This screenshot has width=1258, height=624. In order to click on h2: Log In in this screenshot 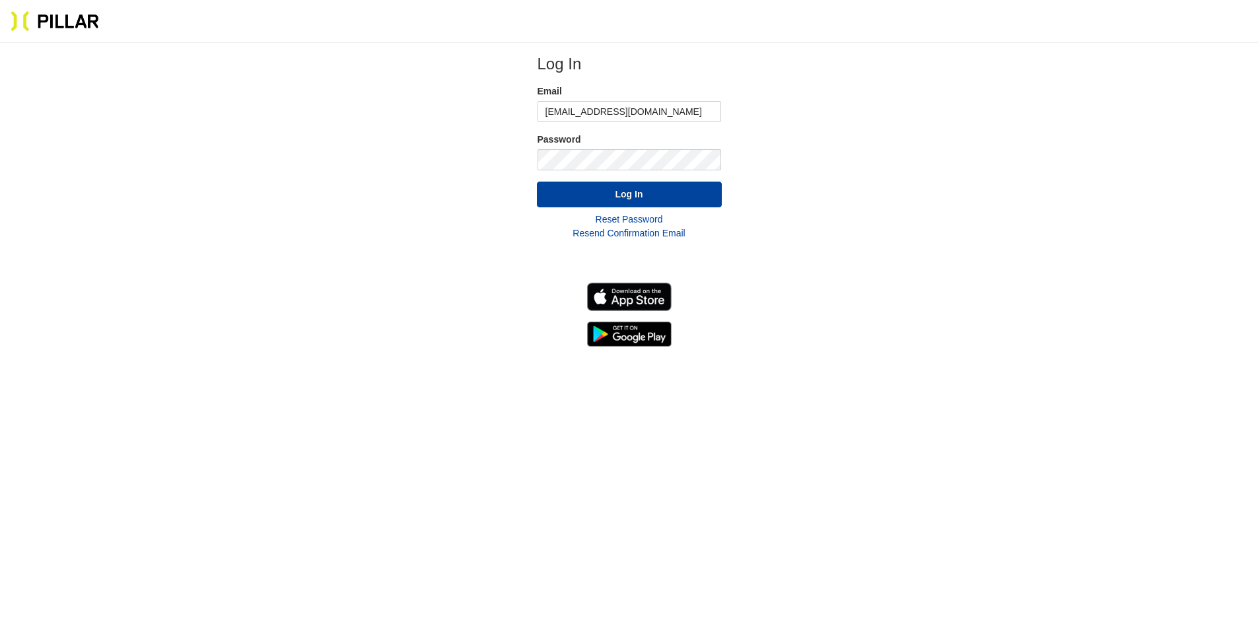, I will do `click(629, 64)`.